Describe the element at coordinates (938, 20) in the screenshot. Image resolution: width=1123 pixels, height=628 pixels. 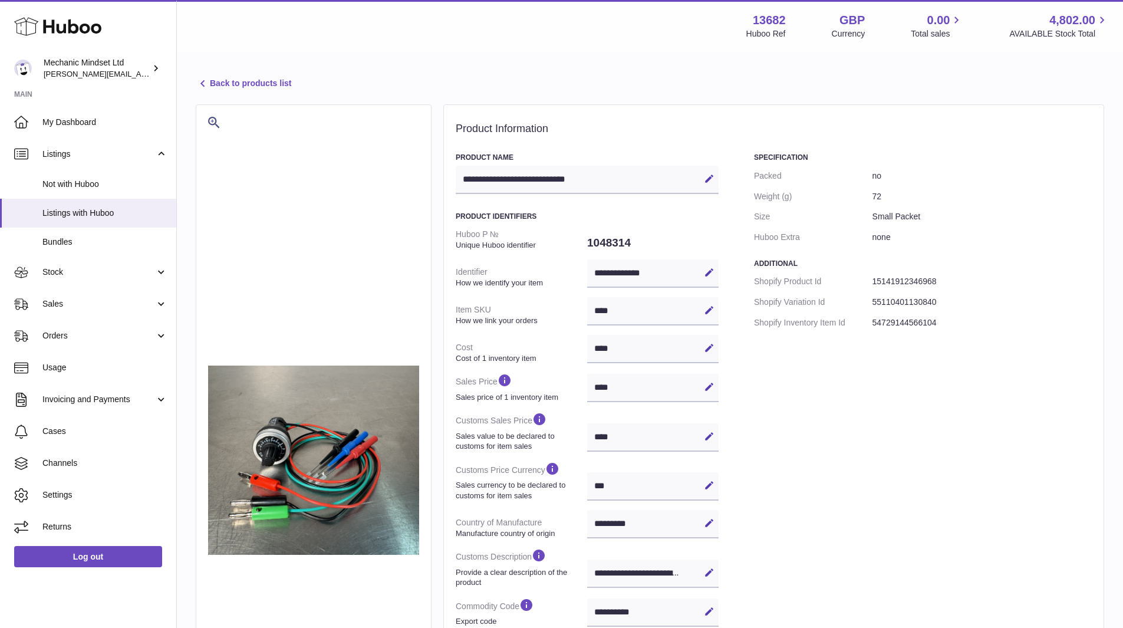
I see `span: 0.00` at that location.